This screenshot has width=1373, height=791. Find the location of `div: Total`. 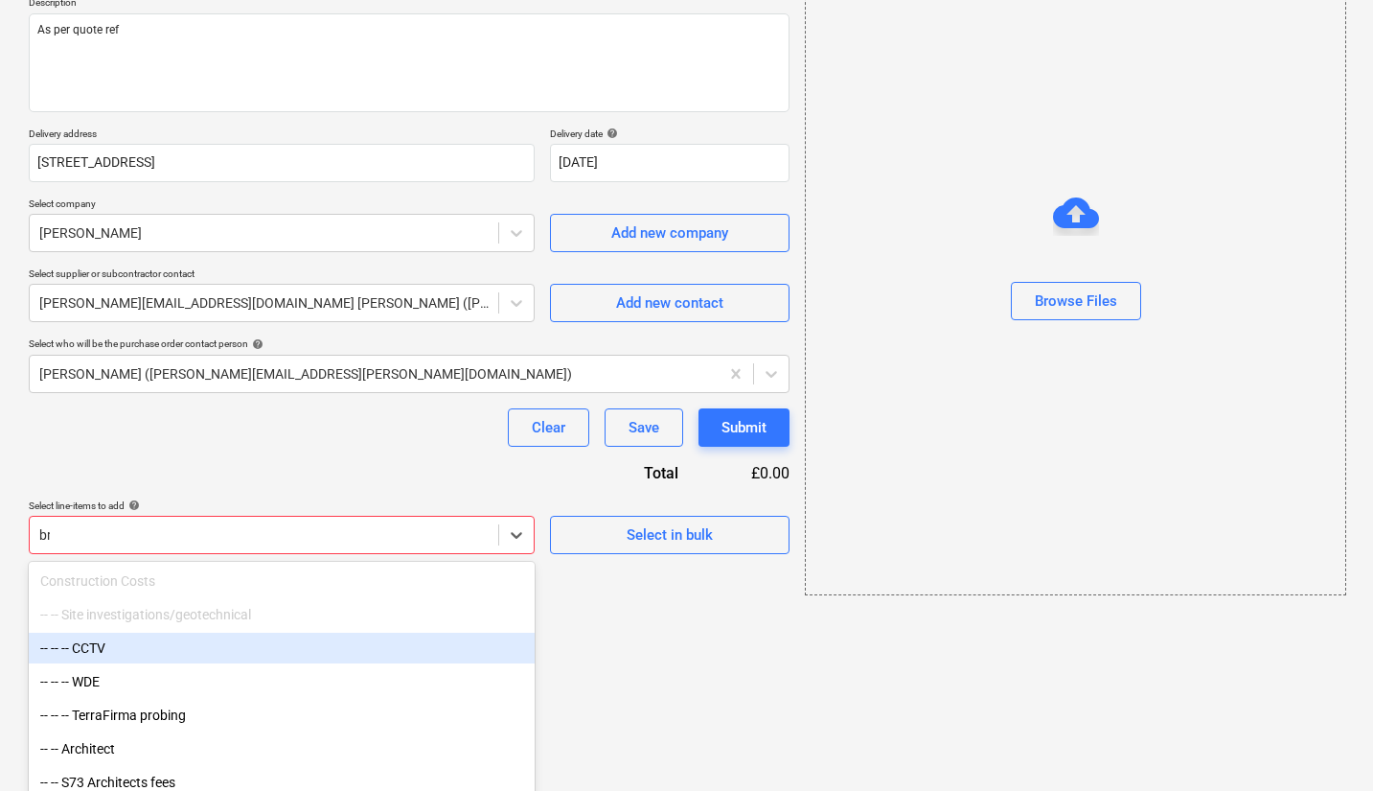

div: Total is located at coordinates (625, 473).